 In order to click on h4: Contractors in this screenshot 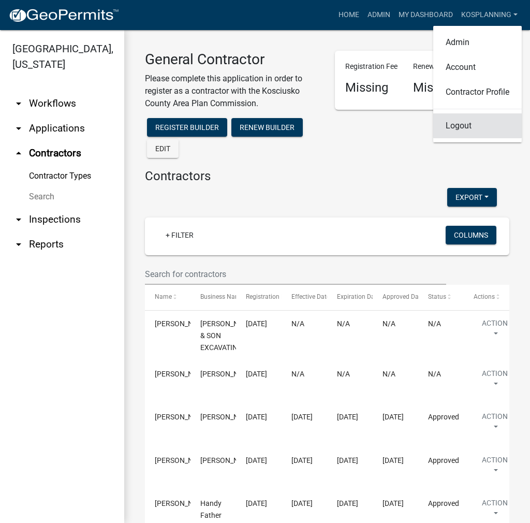, I will do `click(327, 176)`.